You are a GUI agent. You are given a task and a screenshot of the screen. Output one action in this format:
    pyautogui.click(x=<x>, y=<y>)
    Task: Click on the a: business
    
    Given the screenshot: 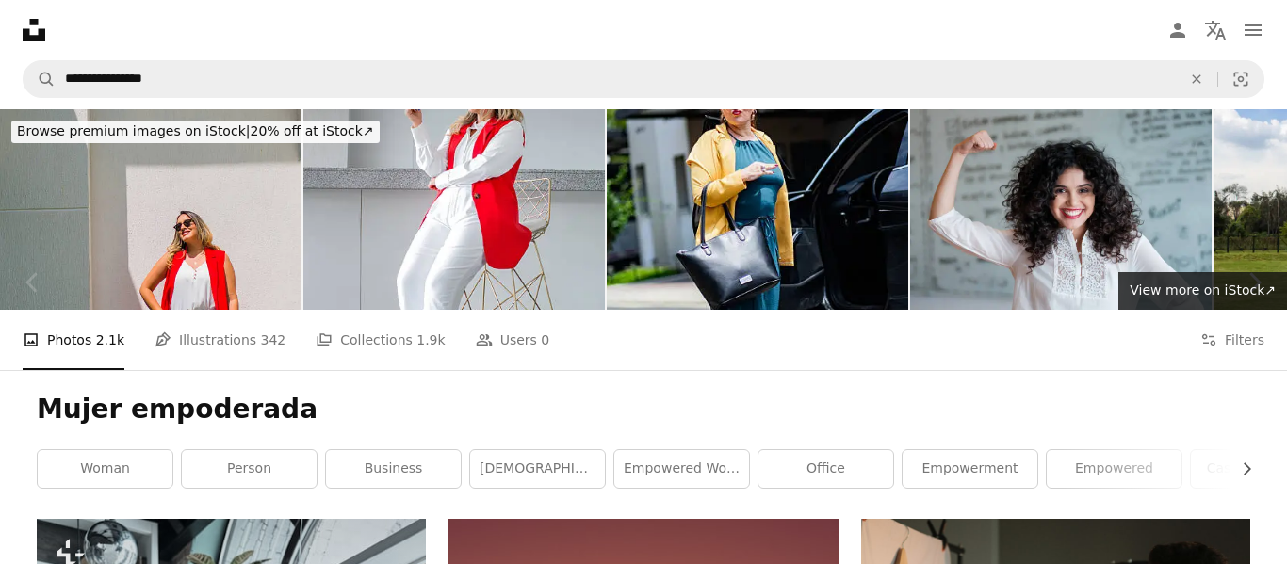 What is the action you would take?
    pyautogui.click(x=393, y=469)
    